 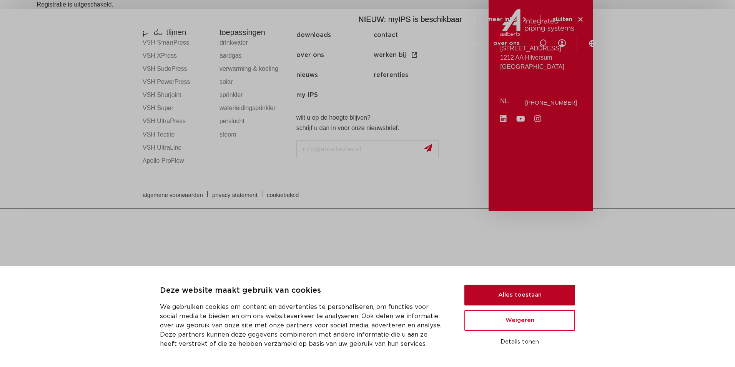 I want to click on a: VSH UltraLine, so click(x=177, y=148).